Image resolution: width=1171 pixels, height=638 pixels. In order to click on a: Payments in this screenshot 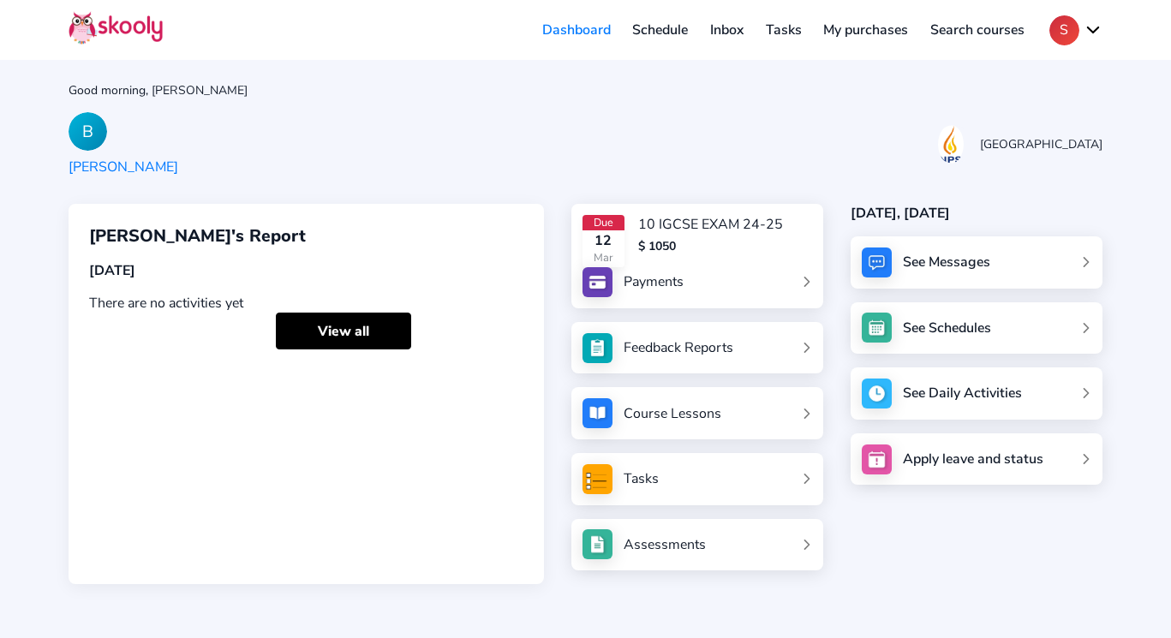, I will do `click(697, 282)`.